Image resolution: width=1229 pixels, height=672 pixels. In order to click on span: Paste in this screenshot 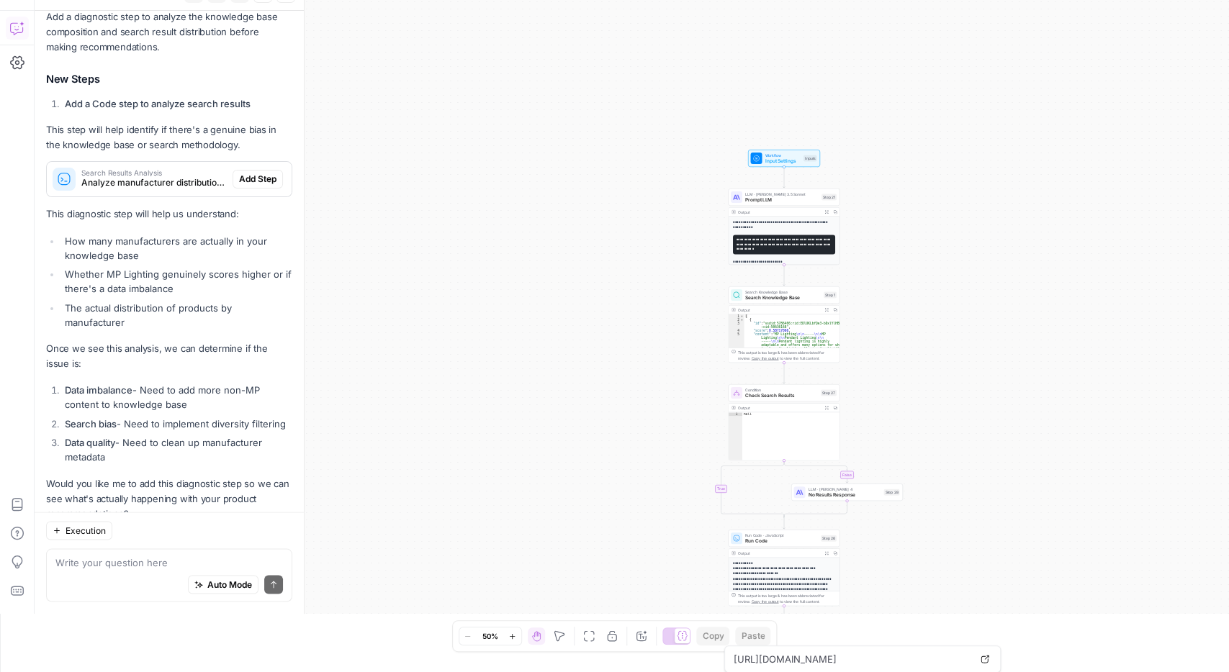, I will do `click(752, 636)`.